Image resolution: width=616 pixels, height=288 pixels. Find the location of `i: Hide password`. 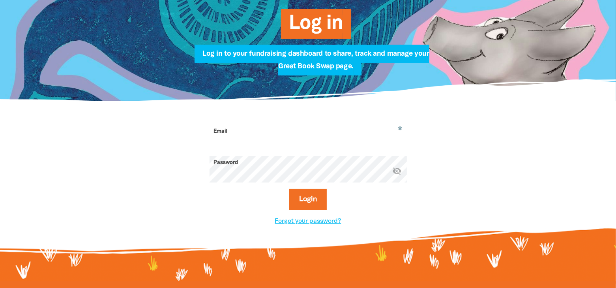

i: Hide password is located at coordinates (398, 171).